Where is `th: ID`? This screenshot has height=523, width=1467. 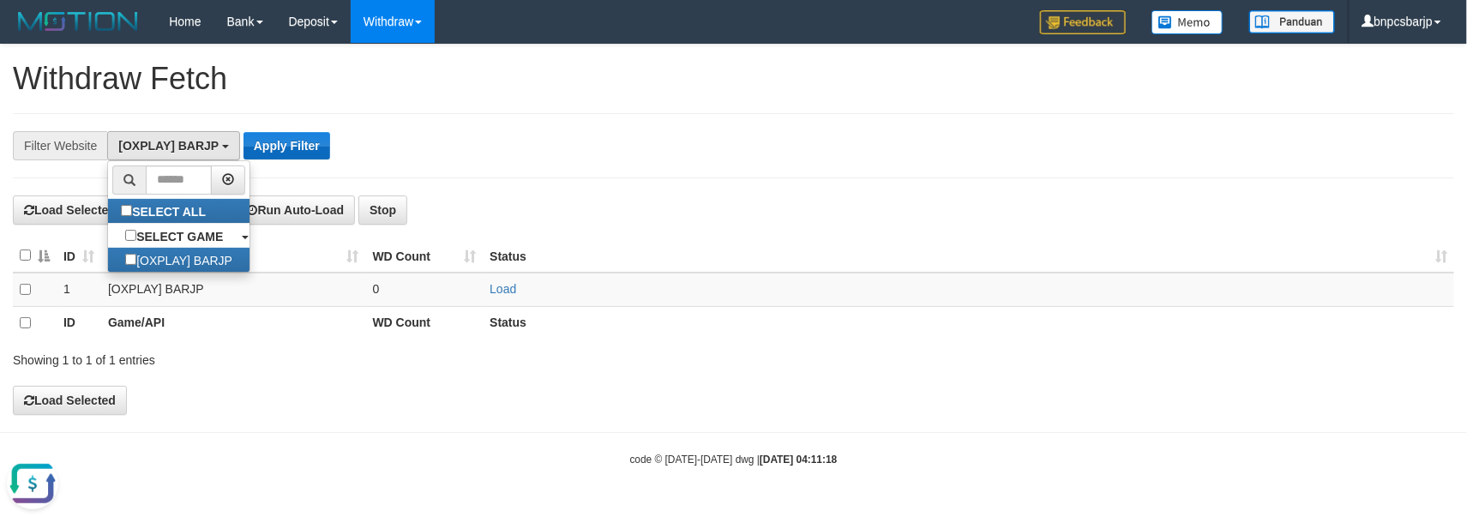
th: ID is located at coordinates (79, 322).